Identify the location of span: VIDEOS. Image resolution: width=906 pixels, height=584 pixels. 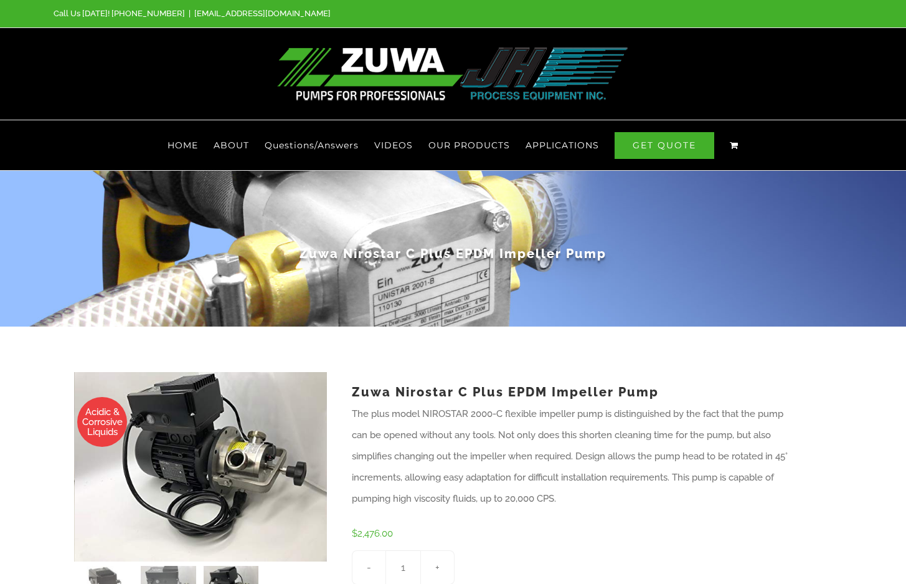
(394, 145).